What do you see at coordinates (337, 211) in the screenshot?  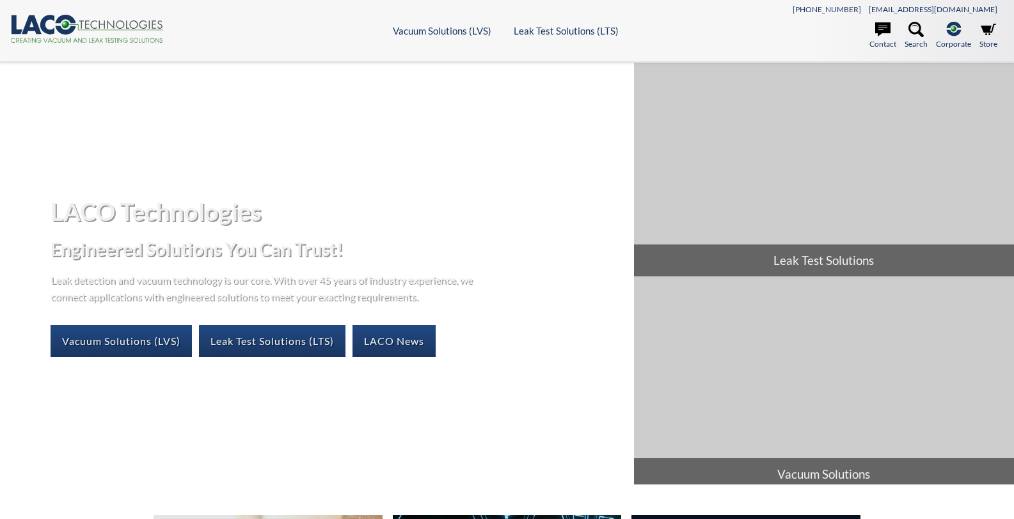 I see `h1: LACO Technologies` at bounding box center [337, 211].